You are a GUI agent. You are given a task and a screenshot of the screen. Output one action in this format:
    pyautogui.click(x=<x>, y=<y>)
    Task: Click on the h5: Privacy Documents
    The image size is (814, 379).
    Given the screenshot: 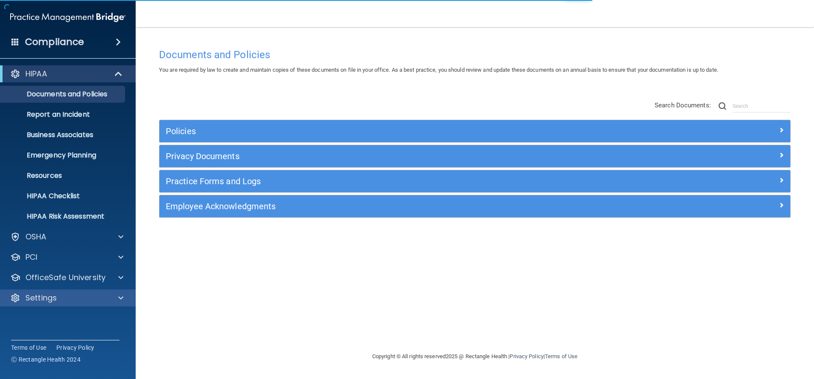 What is the action you would take?
    pyautogui.click(x=396, y=156)
    